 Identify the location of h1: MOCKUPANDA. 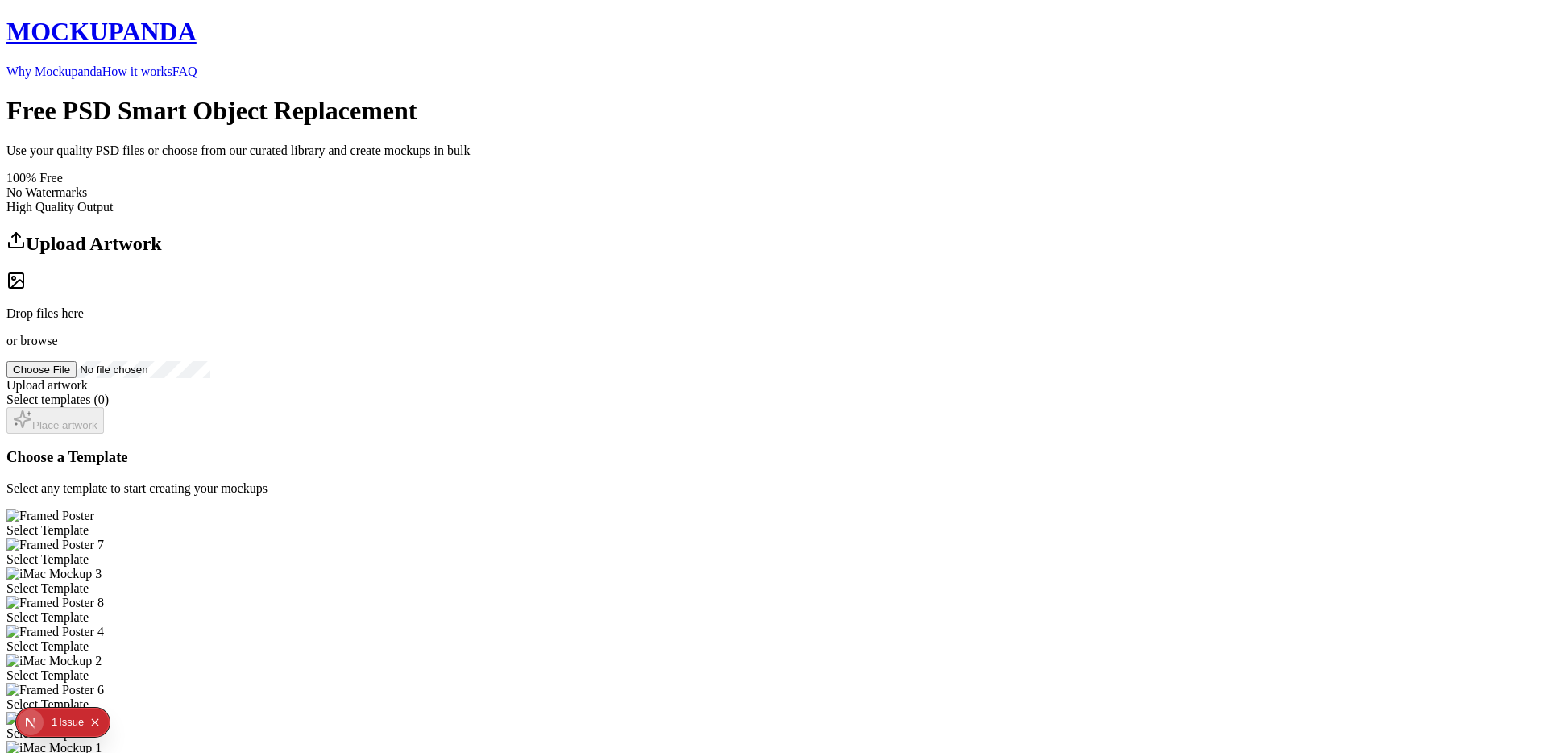
(774, 31).